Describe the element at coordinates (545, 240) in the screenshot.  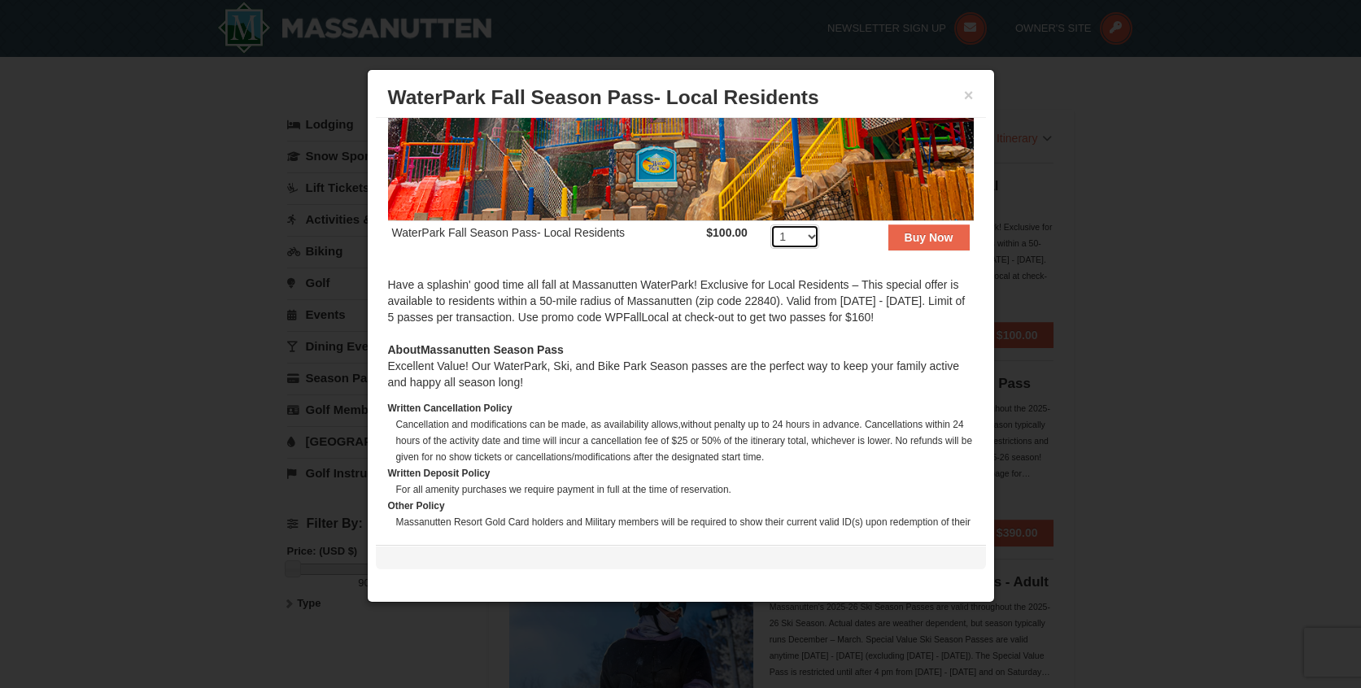
I see `td: WaterPark Fall Season Pass- Local Residents` at that location.